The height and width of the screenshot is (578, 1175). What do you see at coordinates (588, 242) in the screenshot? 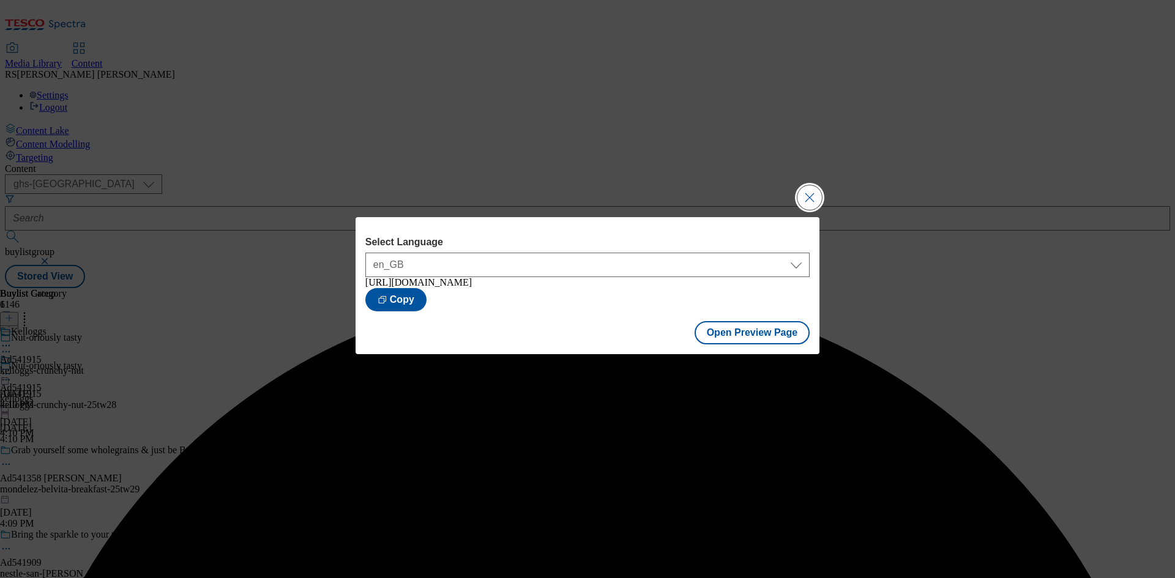
I see `label: Select Language` at bounding box center [588, 242].